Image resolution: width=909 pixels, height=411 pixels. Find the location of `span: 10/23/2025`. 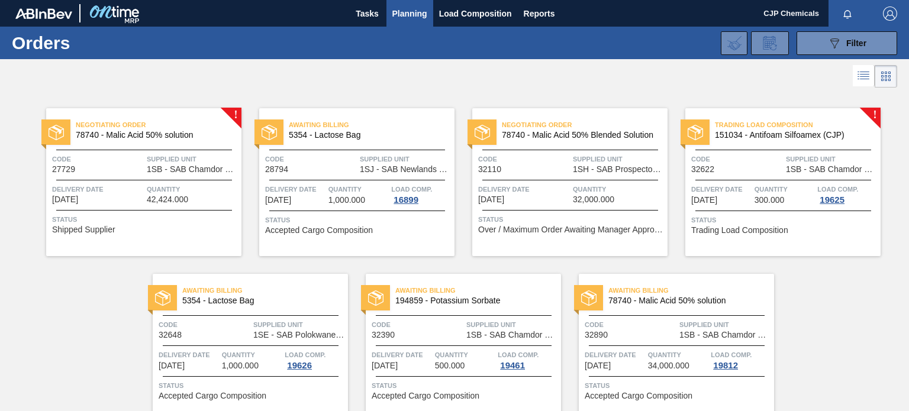

span: 10/23/2025 is located at coordinates (597, 366).